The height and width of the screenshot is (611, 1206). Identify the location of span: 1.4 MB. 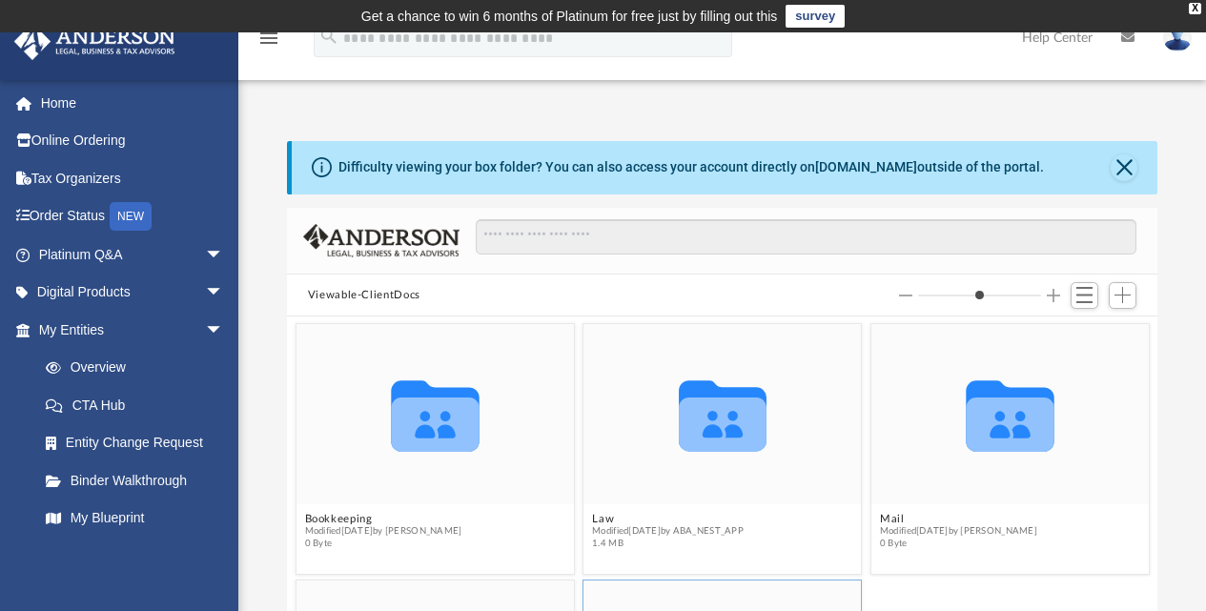
(667, 543).